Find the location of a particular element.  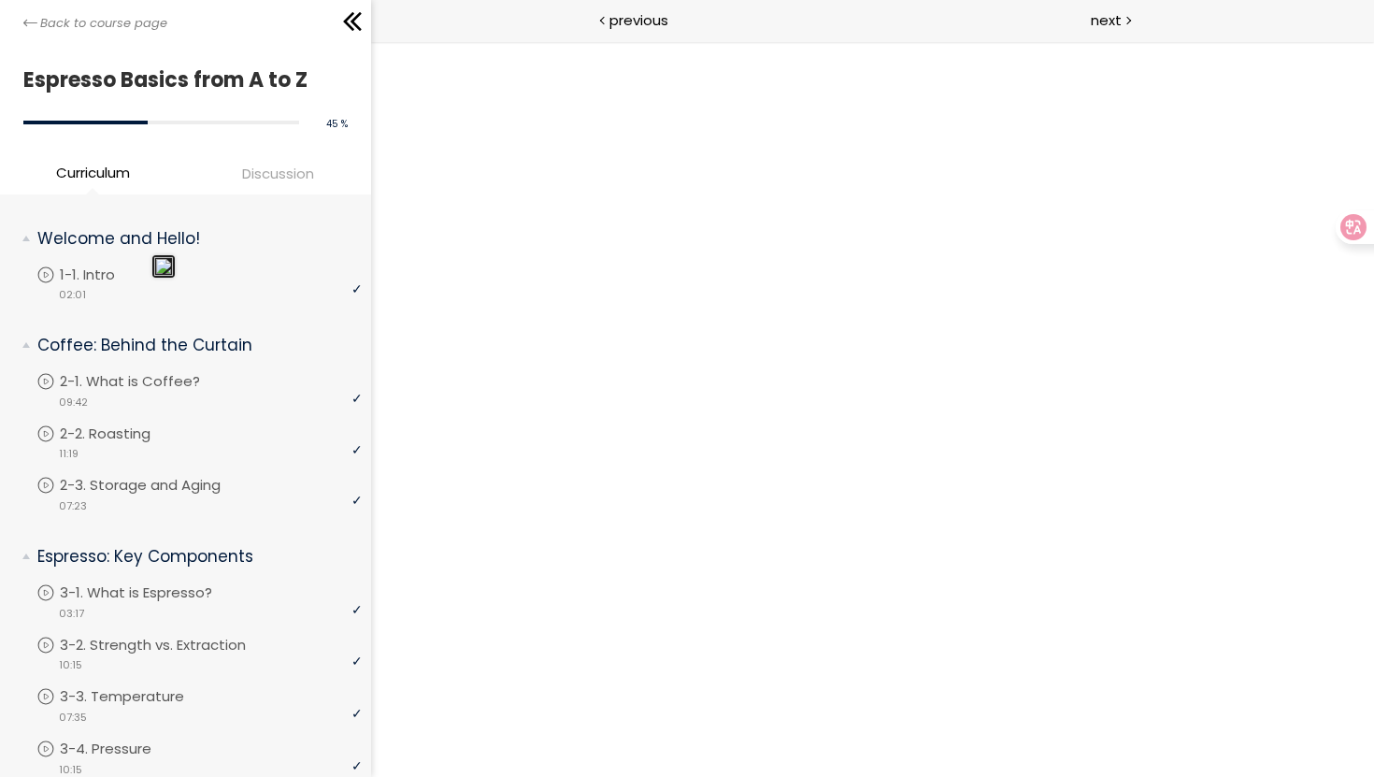

span: Curriculum is located at coordinates (93, 172).